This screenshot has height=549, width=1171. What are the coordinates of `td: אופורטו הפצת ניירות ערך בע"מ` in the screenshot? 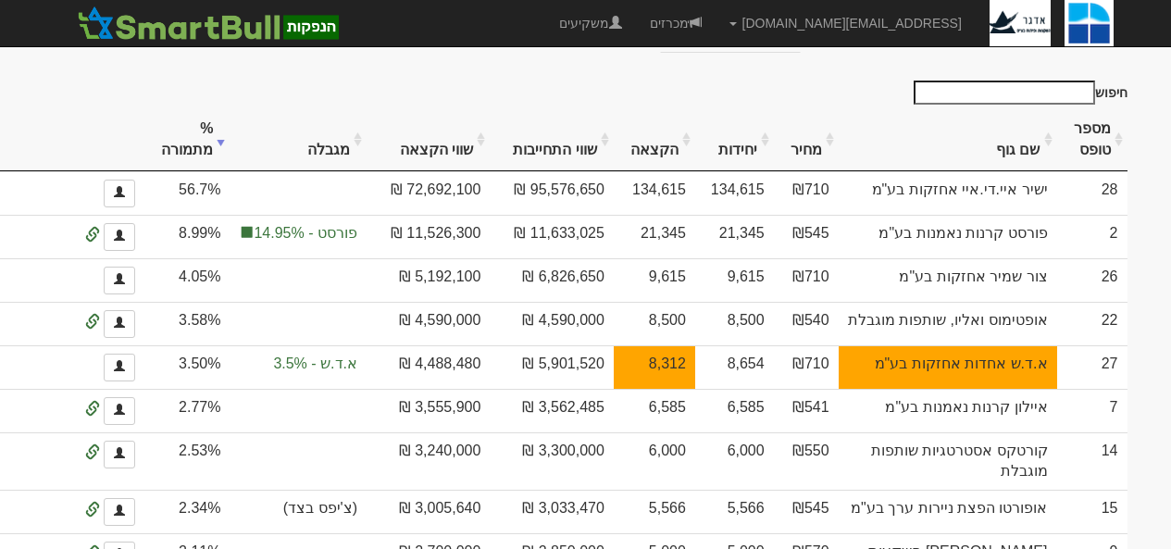 It's located at (948, 511).